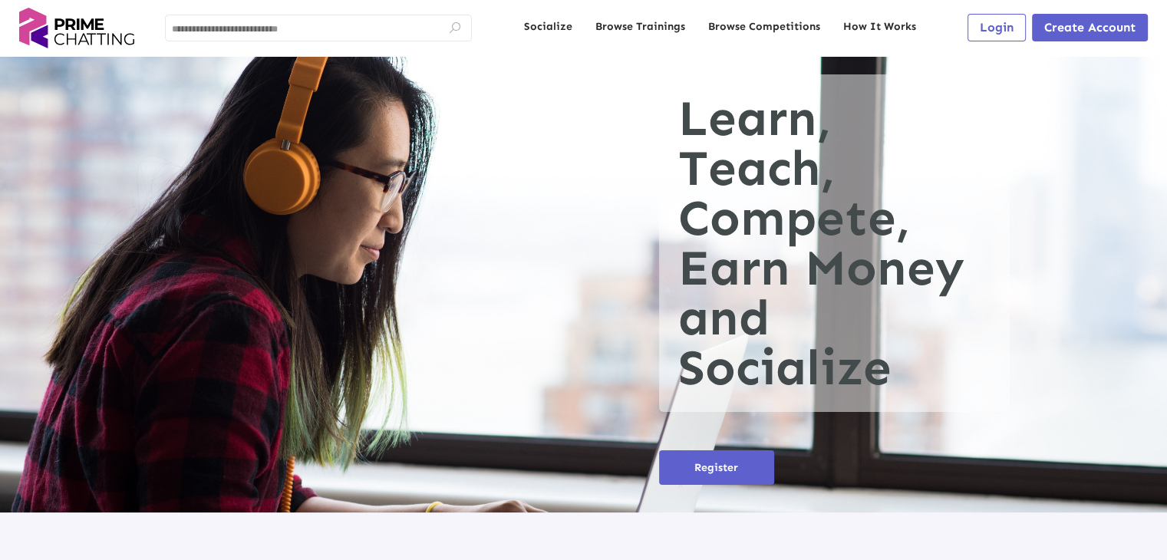  I want to click on button: Register, so click(717, 467).